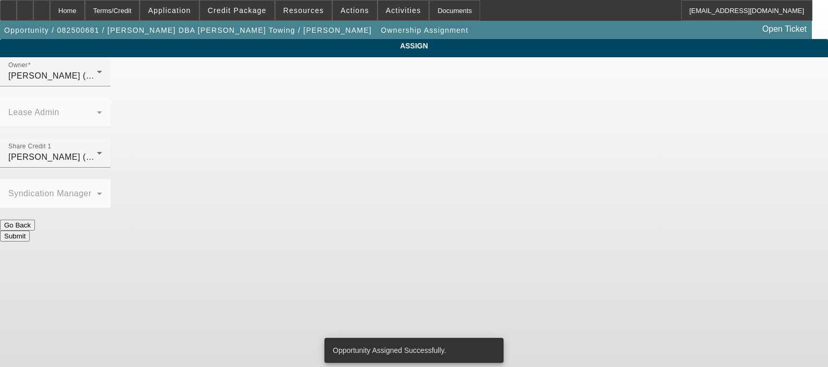 Image resolution: width=828 pixels, height=367 pixels. Describe the element at coordinates (404, 10) in the screenshot. I see `button: Activities` at that location.